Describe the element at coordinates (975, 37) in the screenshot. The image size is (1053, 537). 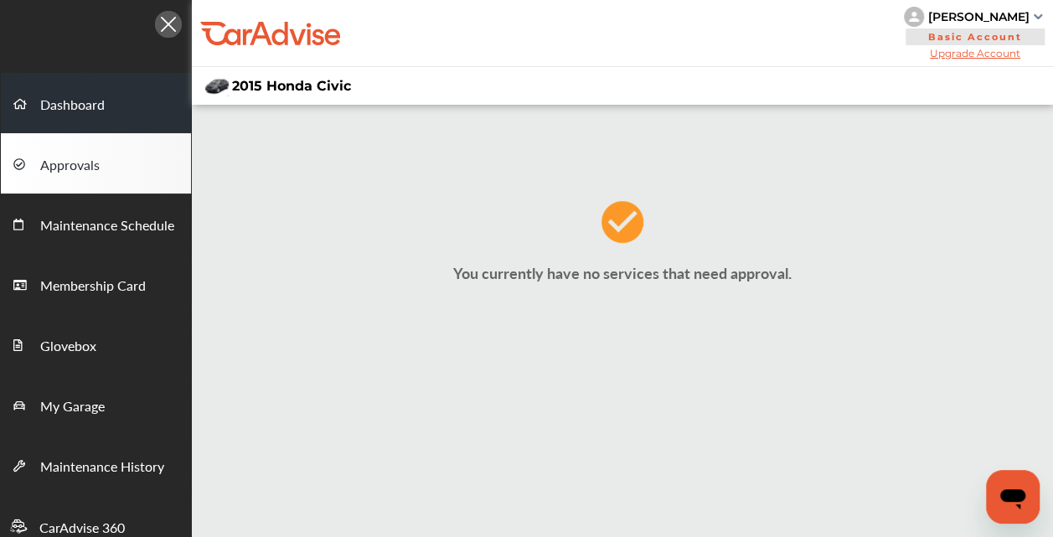
I see `span: Basic Account` at that location.